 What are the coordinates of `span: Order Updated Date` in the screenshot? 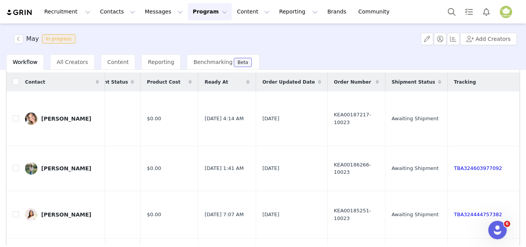 It's located at (288, 82).